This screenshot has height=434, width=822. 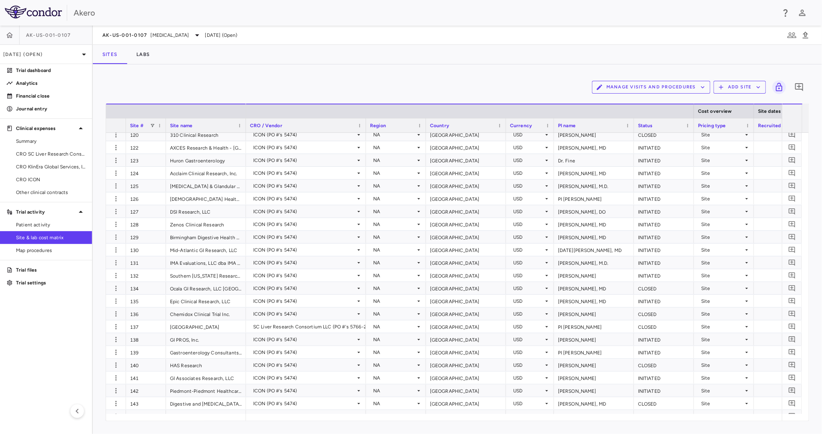 What do you see at coordinates (146, 352) in the screenshot?
I see `div: 139` at bounding box center [146, 352].